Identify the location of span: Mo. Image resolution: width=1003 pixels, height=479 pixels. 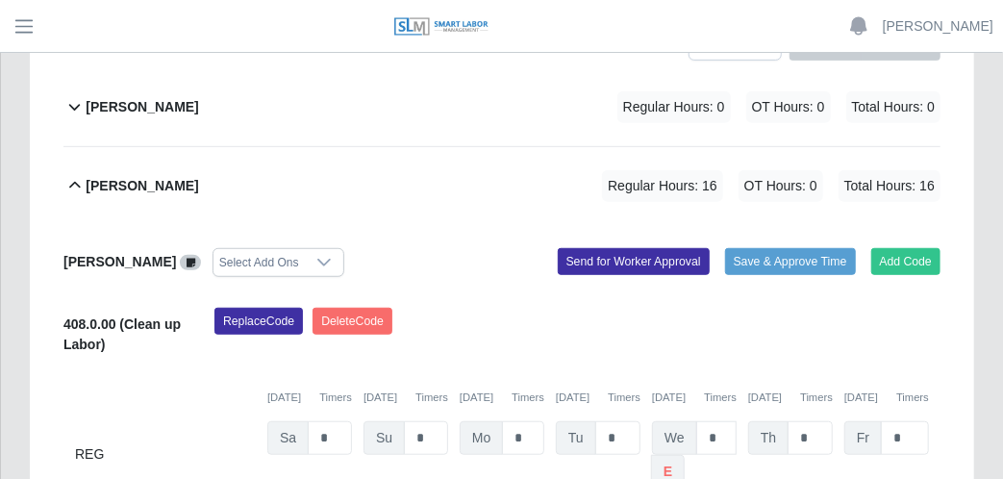
(481, 438).